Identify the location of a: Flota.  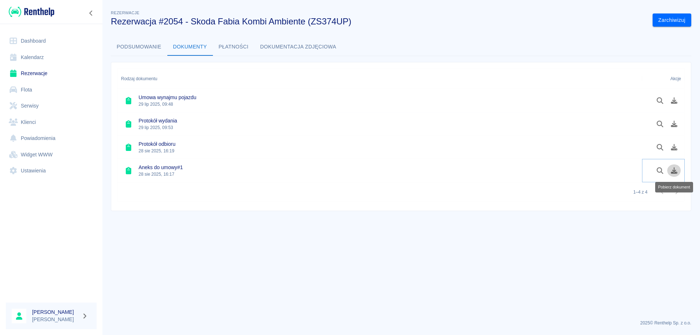
(51, 90).